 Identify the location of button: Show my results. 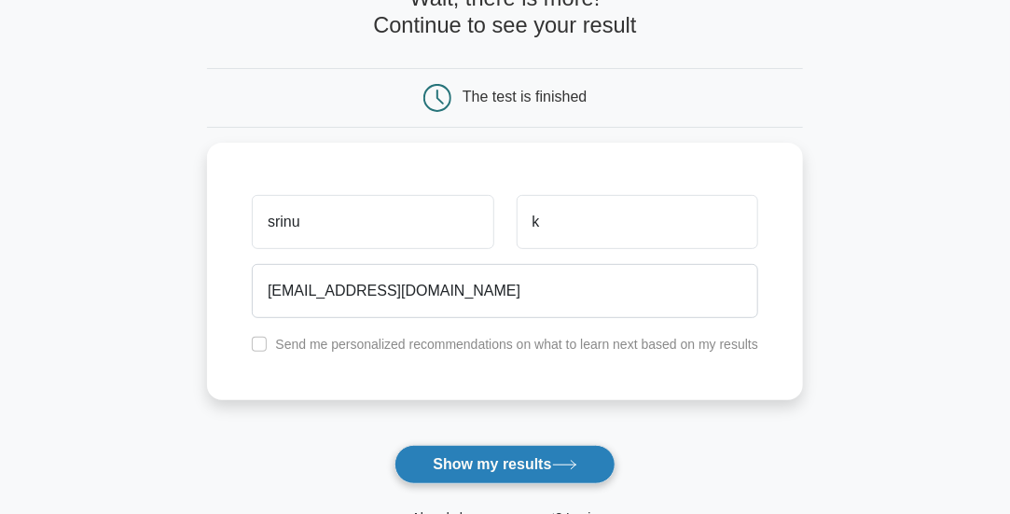
(504, 464).